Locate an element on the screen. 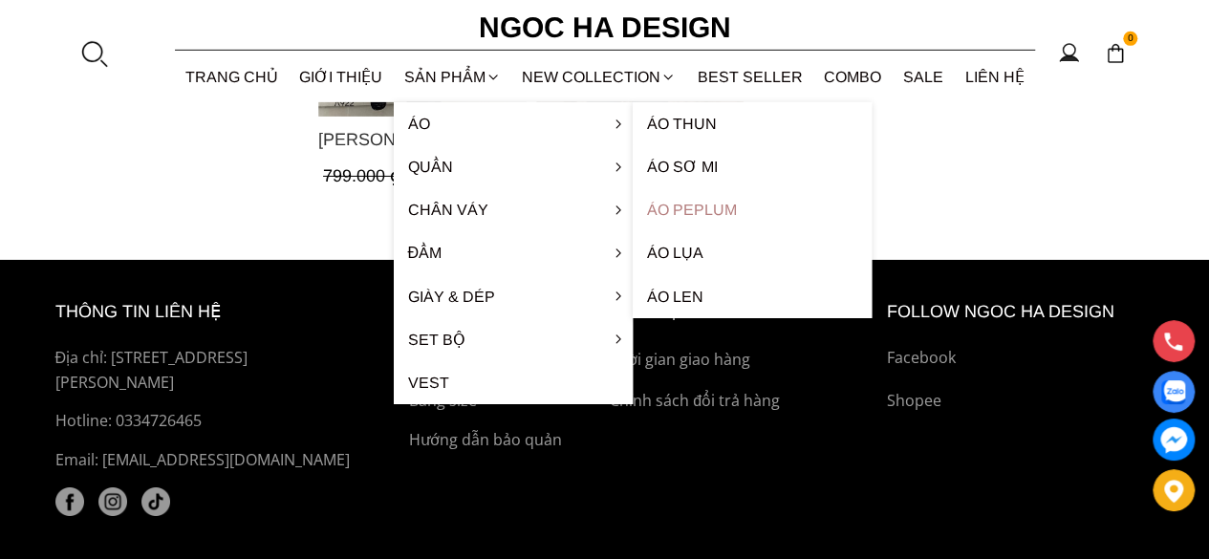 The height and width of the screenshot is (559, 1209). a: Áo lụa is located at coordinates (752, 252).